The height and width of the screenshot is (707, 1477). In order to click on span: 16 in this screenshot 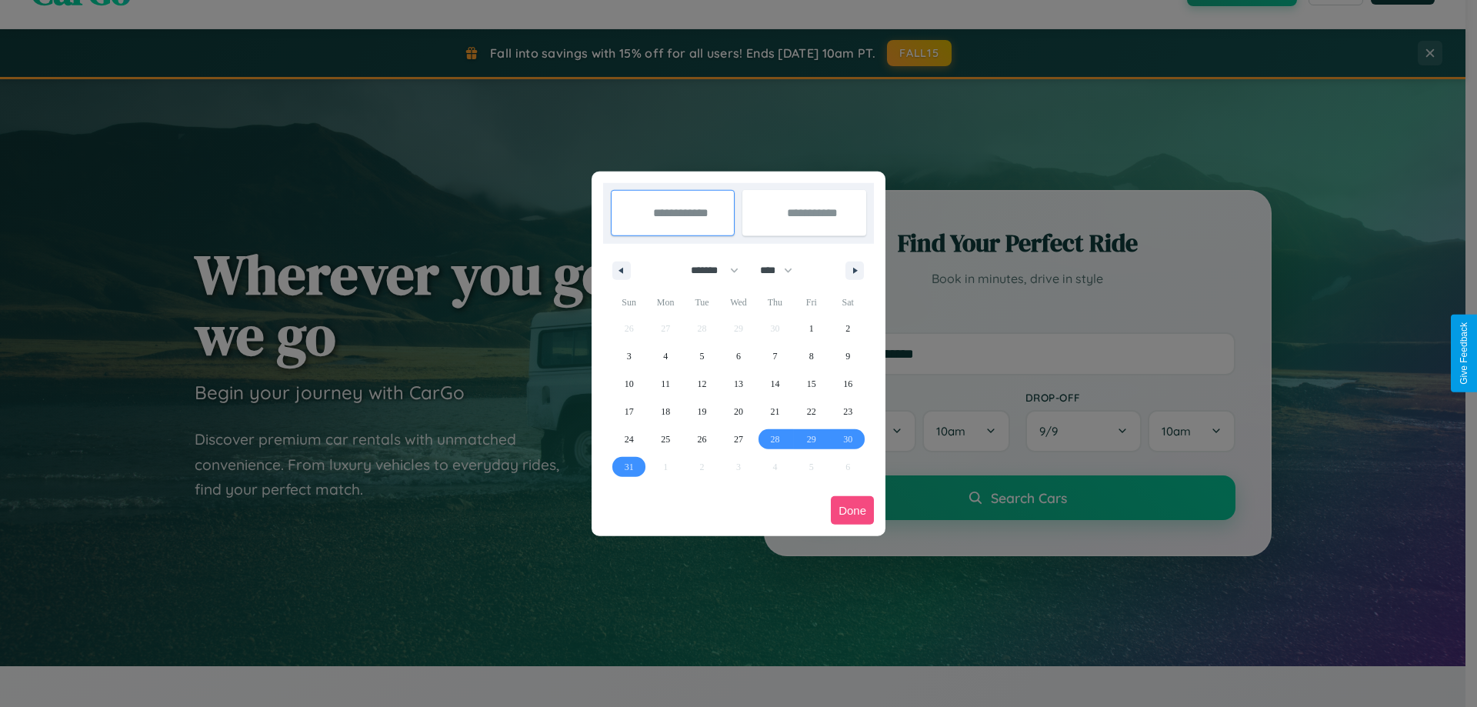, I will do `click(848, 384)`.